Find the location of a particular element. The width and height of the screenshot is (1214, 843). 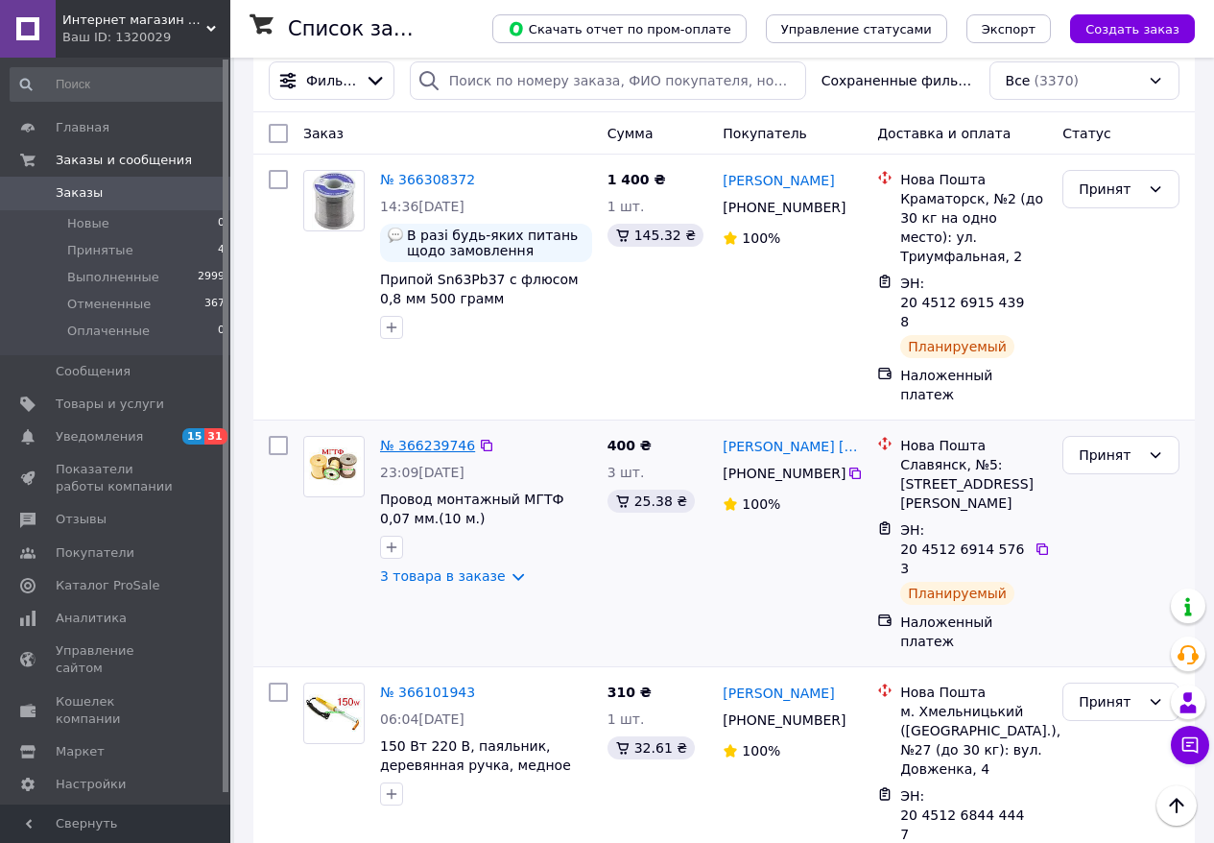

span: Аналитика is located at coordinates (91, 618).